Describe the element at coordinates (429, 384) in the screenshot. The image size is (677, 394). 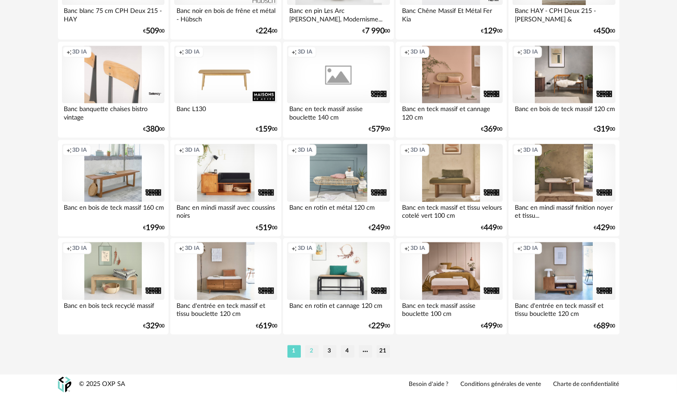
I see `a: Besoin d'aide ?` at that location.